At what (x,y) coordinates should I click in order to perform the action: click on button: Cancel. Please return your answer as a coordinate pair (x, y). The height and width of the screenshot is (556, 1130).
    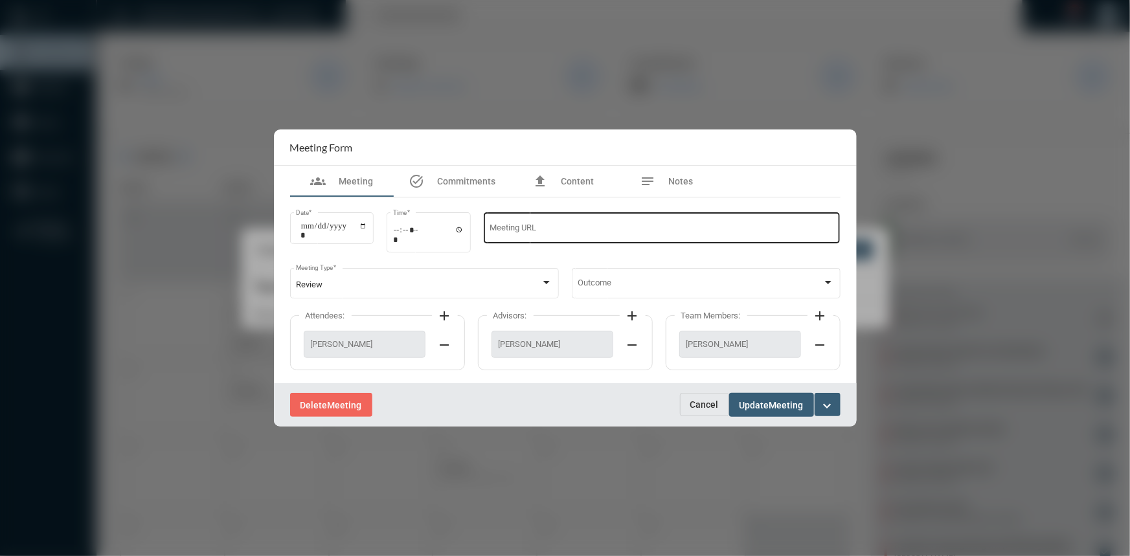
    Looking at the image, I should click on (704, 405).